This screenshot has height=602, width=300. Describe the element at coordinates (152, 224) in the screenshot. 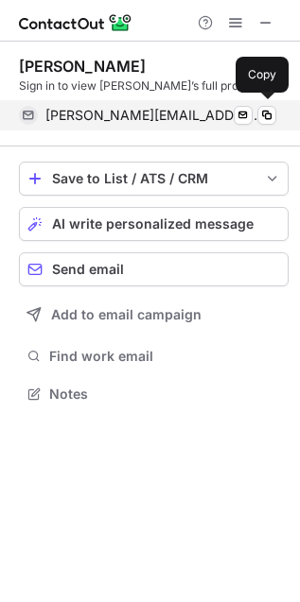

I see `span: AI write personalized message` at that location.